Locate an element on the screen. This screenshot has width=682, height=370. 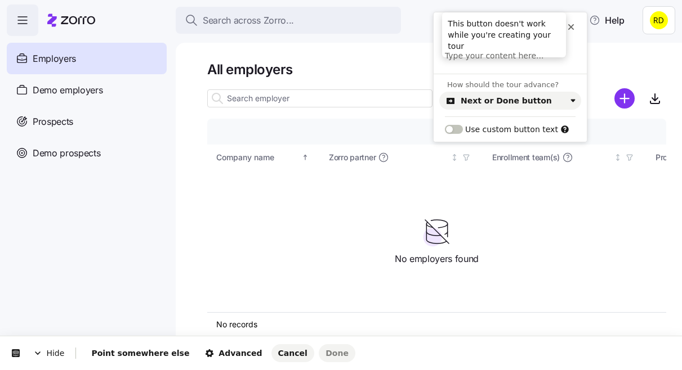
button: Cancel is located at coordinates (293, 353).